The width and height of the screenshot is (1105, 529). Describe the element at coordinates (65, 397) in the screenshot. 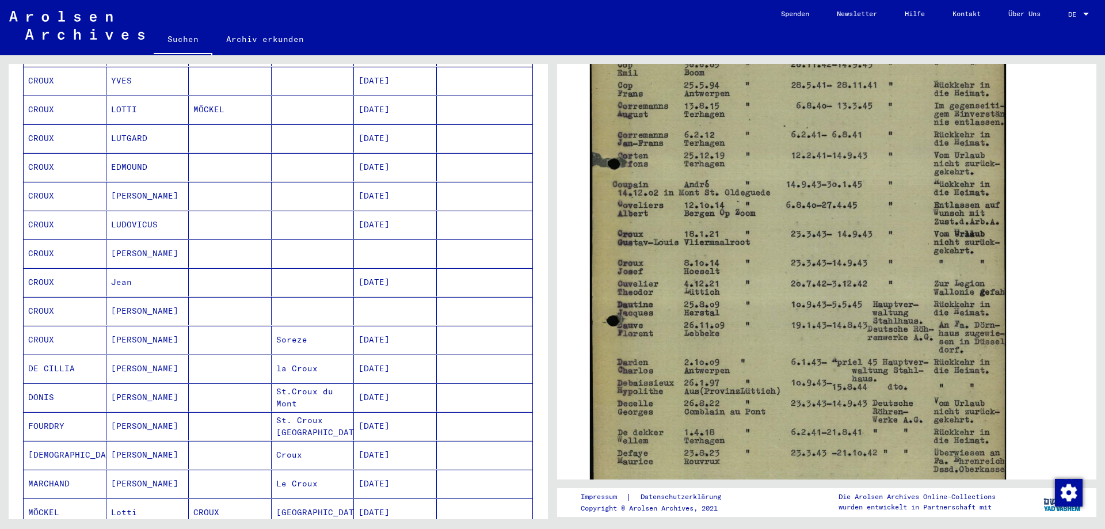

I see `mat-cell: DONIS` at that location.